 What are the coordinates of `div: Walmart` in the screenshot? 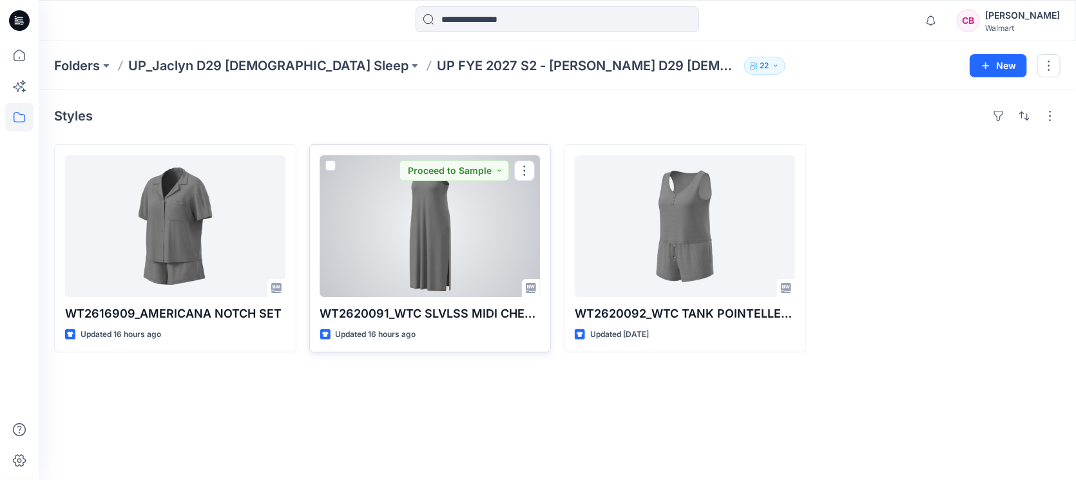 It's located at (1023, 28).